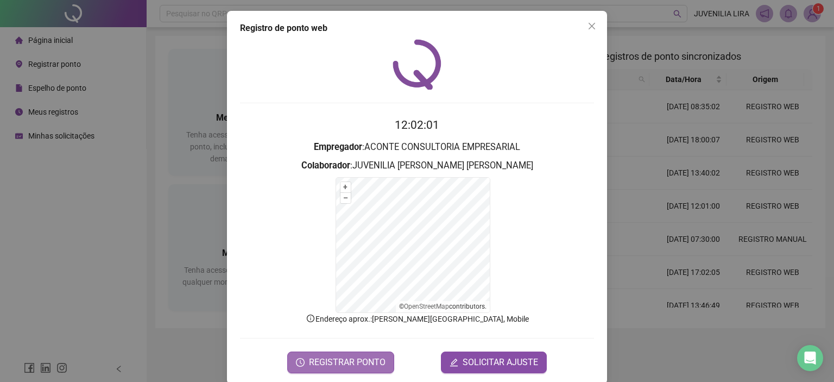 The image size is (834, 382). I want to click on img: QRPoint, so click(417, 64).